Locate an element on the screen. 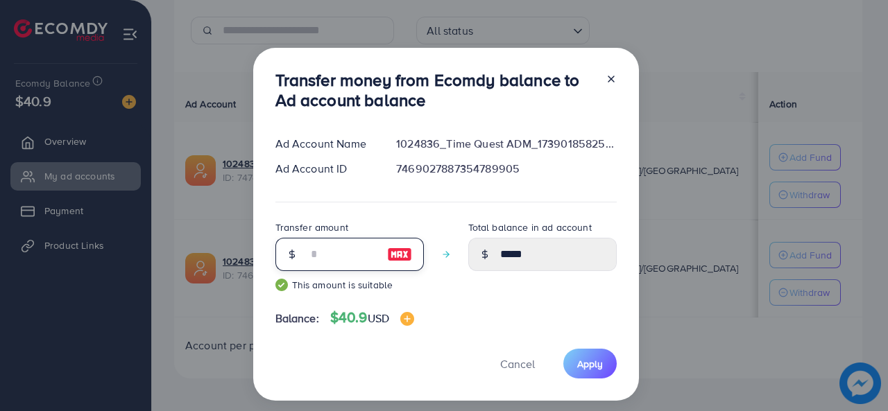 Image resolution: width=888 pixels, height=411 pixels. small: This amount is suitable is located at coordinates (350, 285).